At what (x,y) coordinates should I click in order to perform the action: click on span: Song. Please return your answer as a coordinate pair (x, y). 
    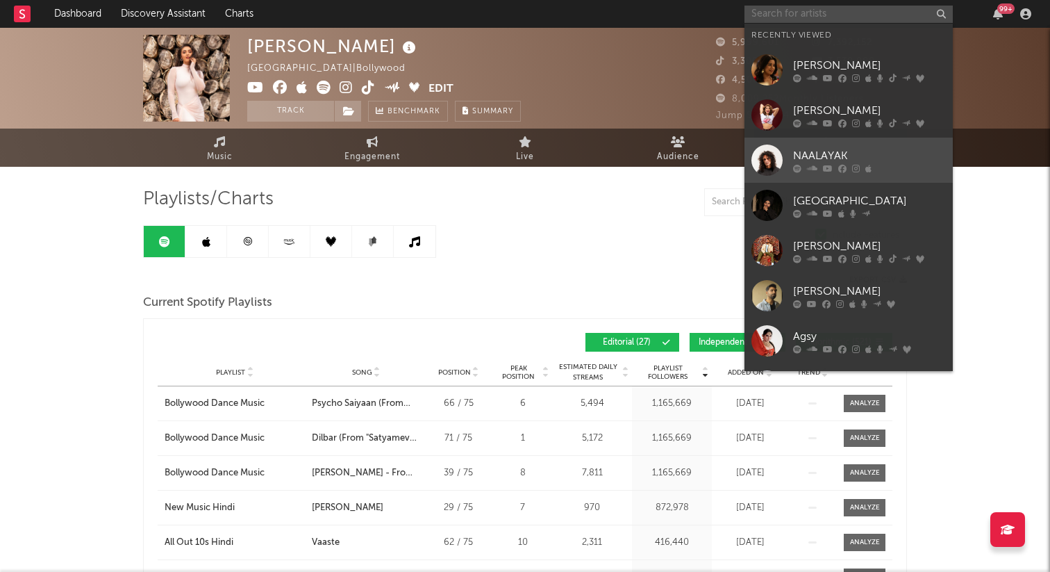
    Looking at the image, I should click on (362, 372).